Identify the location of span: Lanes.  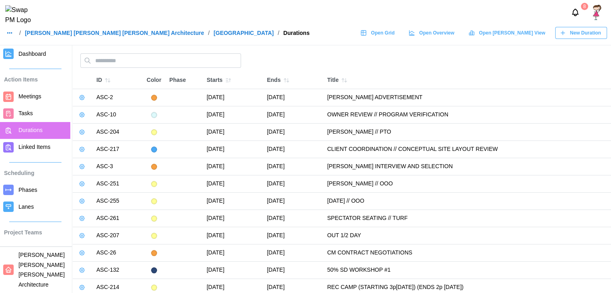
(26, 207).